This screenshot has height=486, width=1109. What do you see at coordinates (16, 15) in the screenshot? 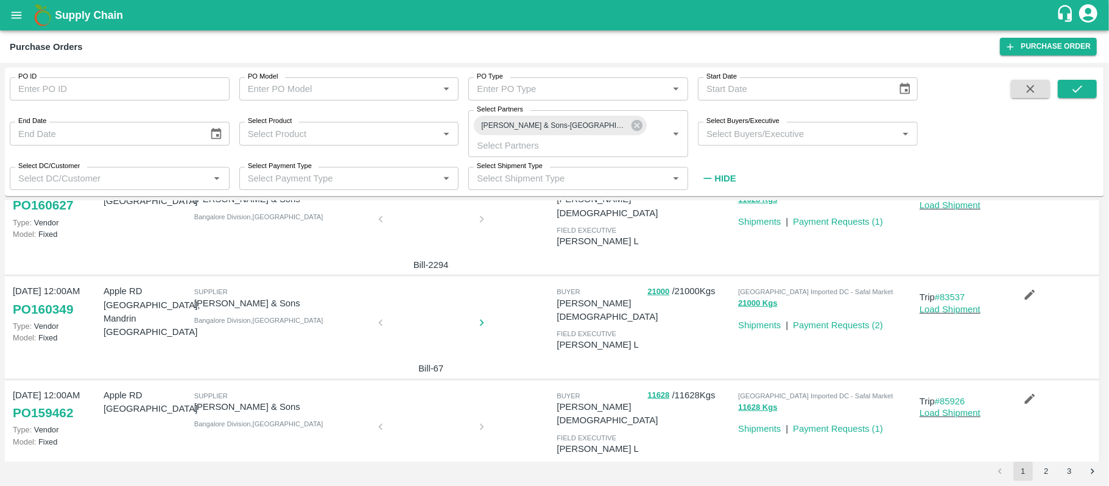
I see `button: open drawer` at bounding box center [16, 15].